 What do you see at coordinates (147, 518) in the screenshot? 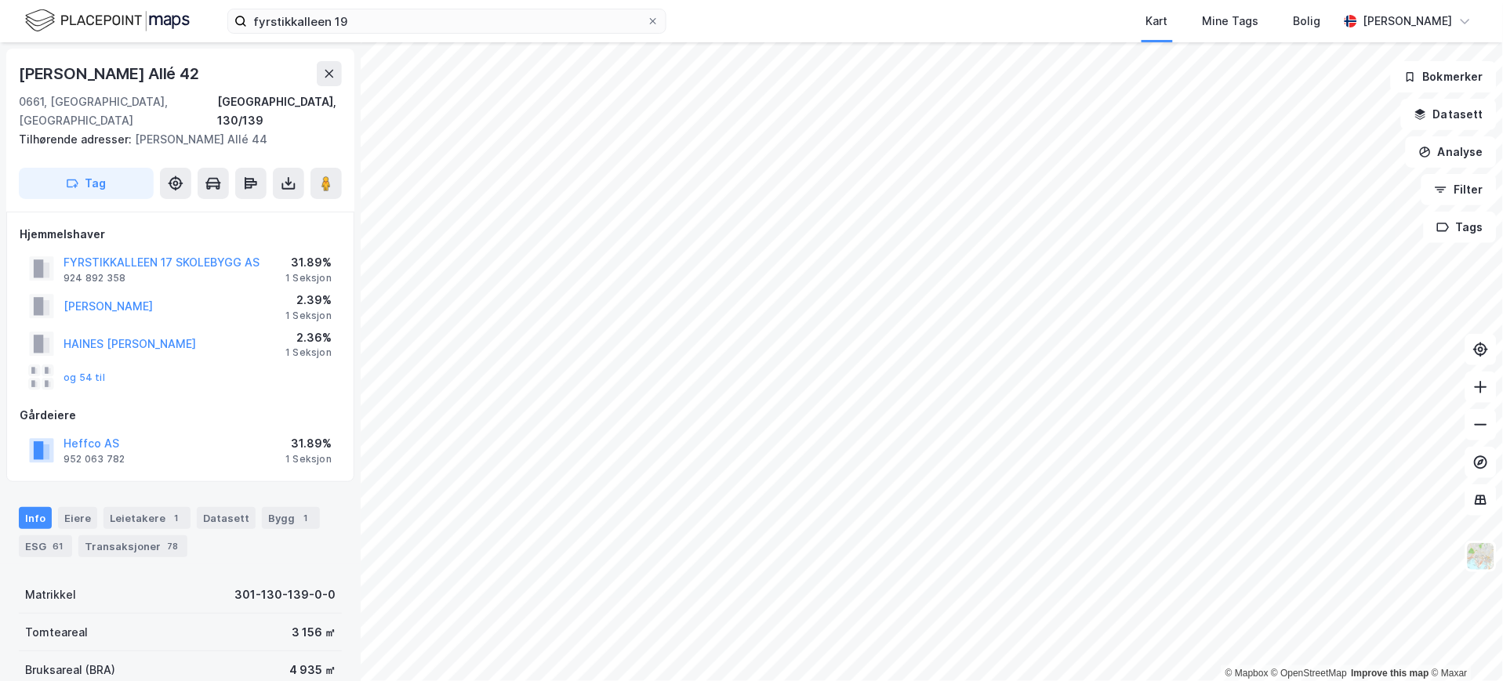
I see `div: Leietakere` at bounding box center [147, 518].